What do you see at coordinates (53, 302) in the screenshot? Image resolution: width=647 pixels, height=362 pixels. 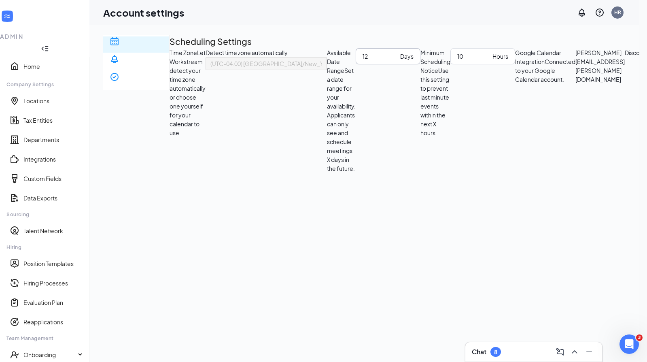 I see `a: Evaluation Plan` at bounding box center [53, 302].